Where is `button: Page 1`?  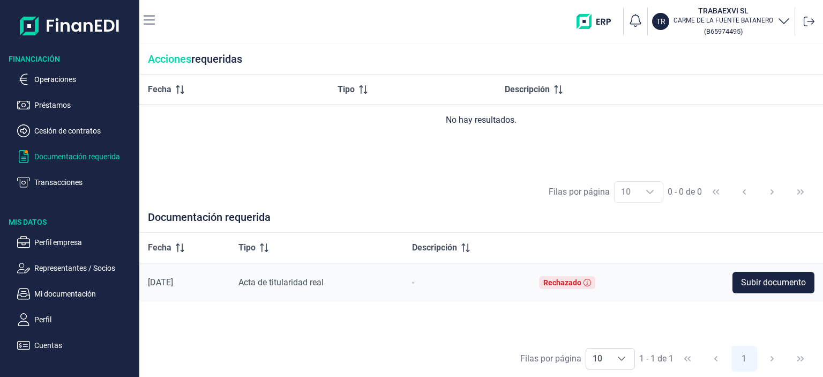 button: Page 1 is located at coordinates (744, 359).